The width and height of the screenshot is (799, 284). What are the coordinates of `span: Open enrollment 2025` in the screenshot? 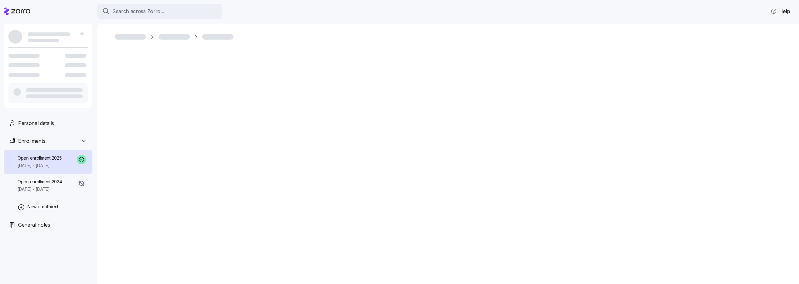 It's located at (39, 158).